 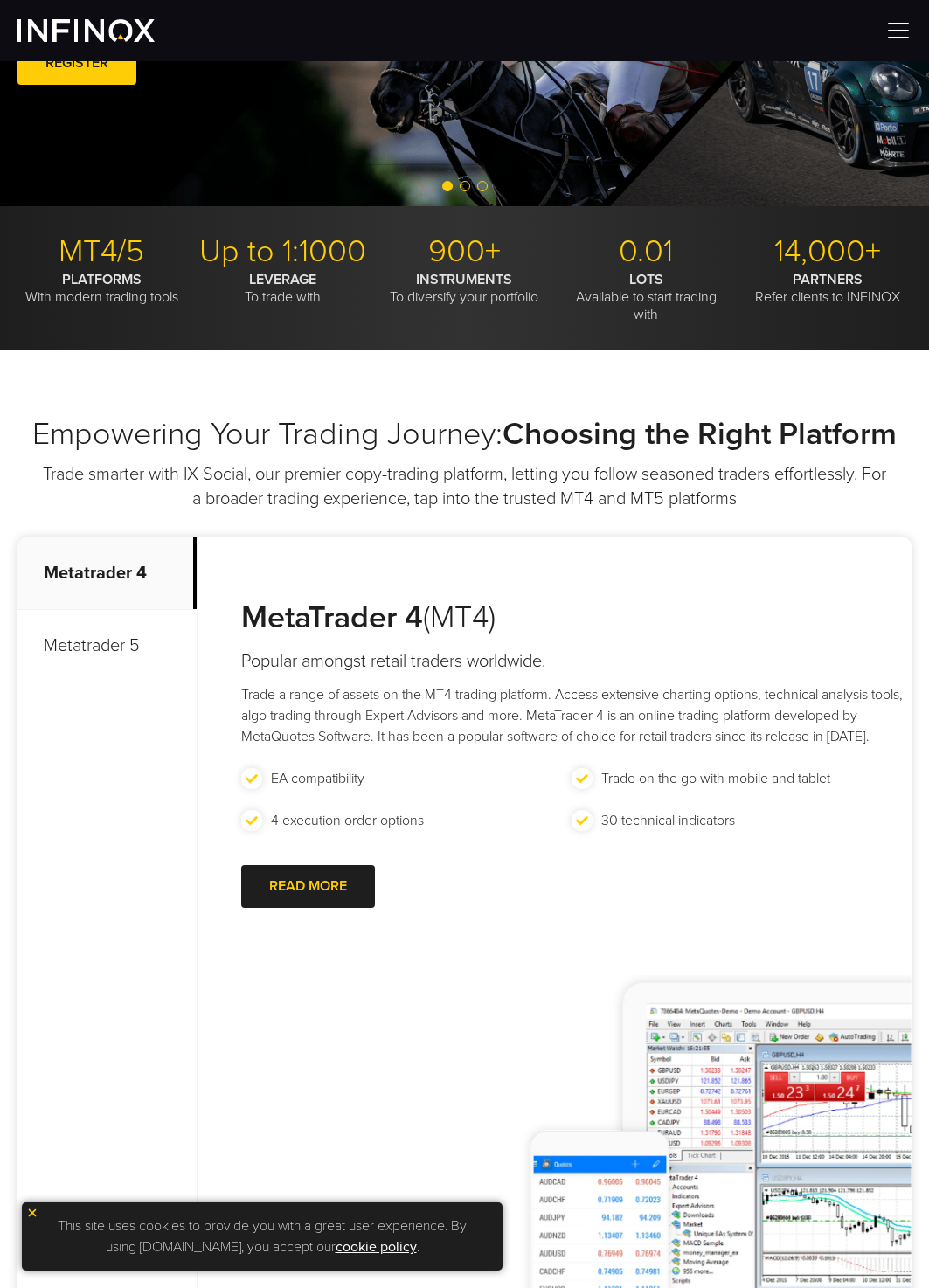 I want to click on p: 0.01, so click(x=646, y=252).